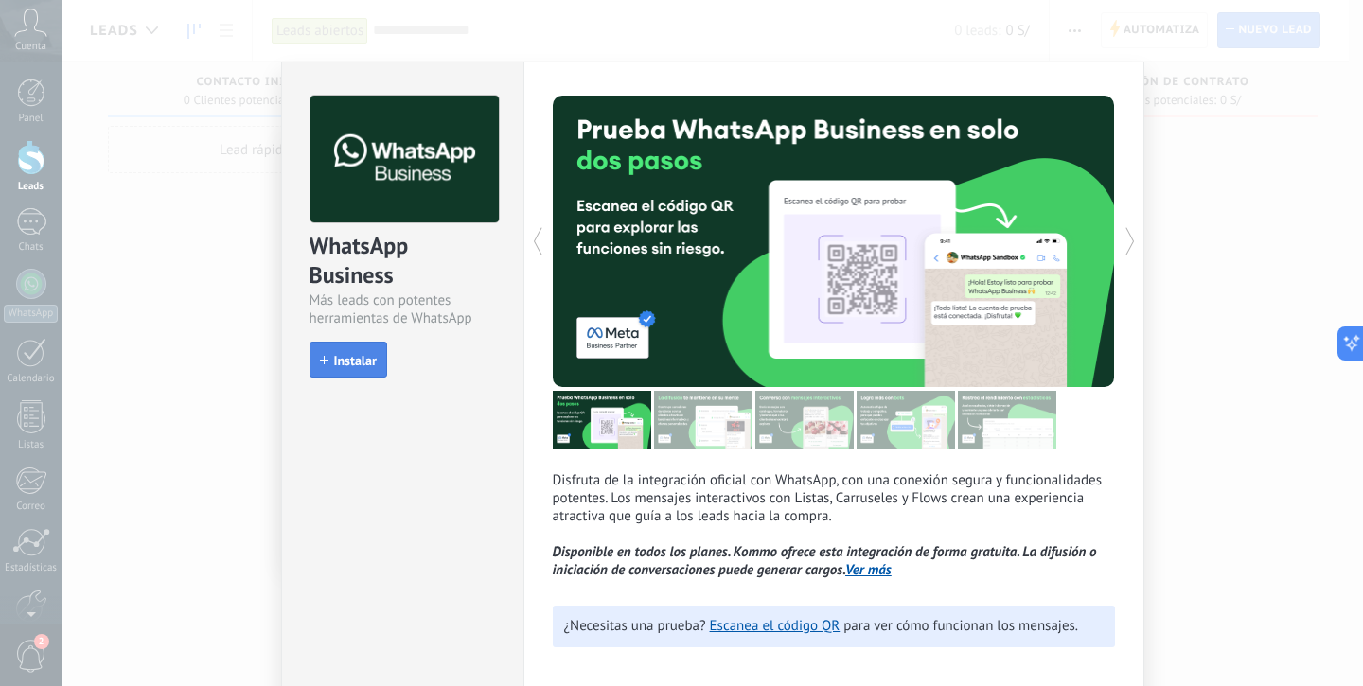 The image size is (1363, 686). What do you see at coordinates (834, 525) in the screenshot?
I see `p: Disfruta de la integración oficial con WhatsApp, con una conexión segura y funcionalidades potent...` at bounding box center [834, 525].